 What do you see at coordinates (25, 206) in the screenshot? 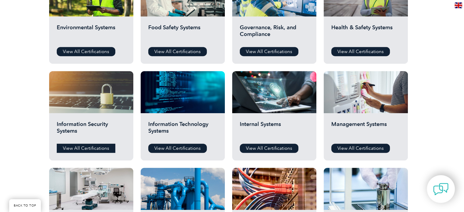
I see `a: BACK TO TOP` at bounding box center [25, 206].